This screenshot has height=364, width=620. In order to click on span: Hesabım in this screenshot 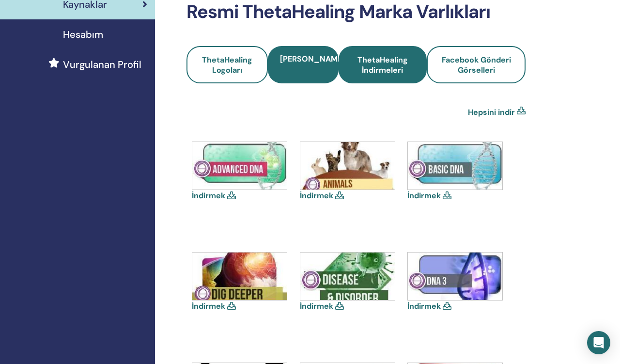, I will do `click(83, 34)`.